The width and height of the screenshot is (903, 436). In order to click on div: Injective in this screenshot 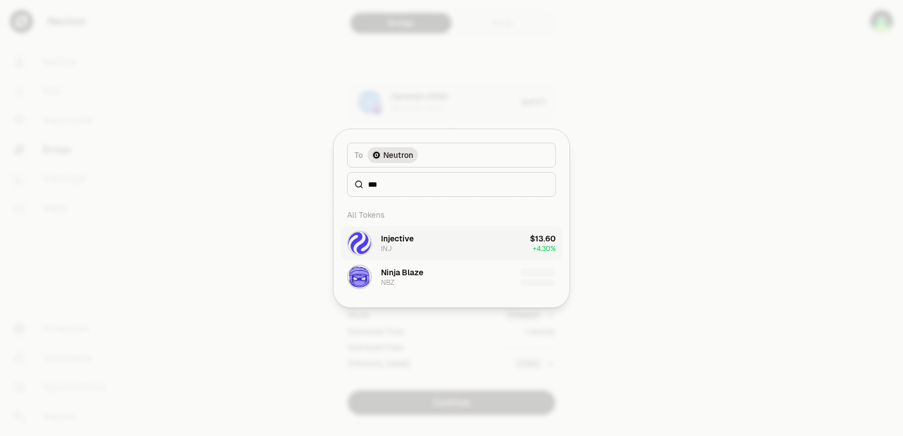, I will do `click(397, 239)`.